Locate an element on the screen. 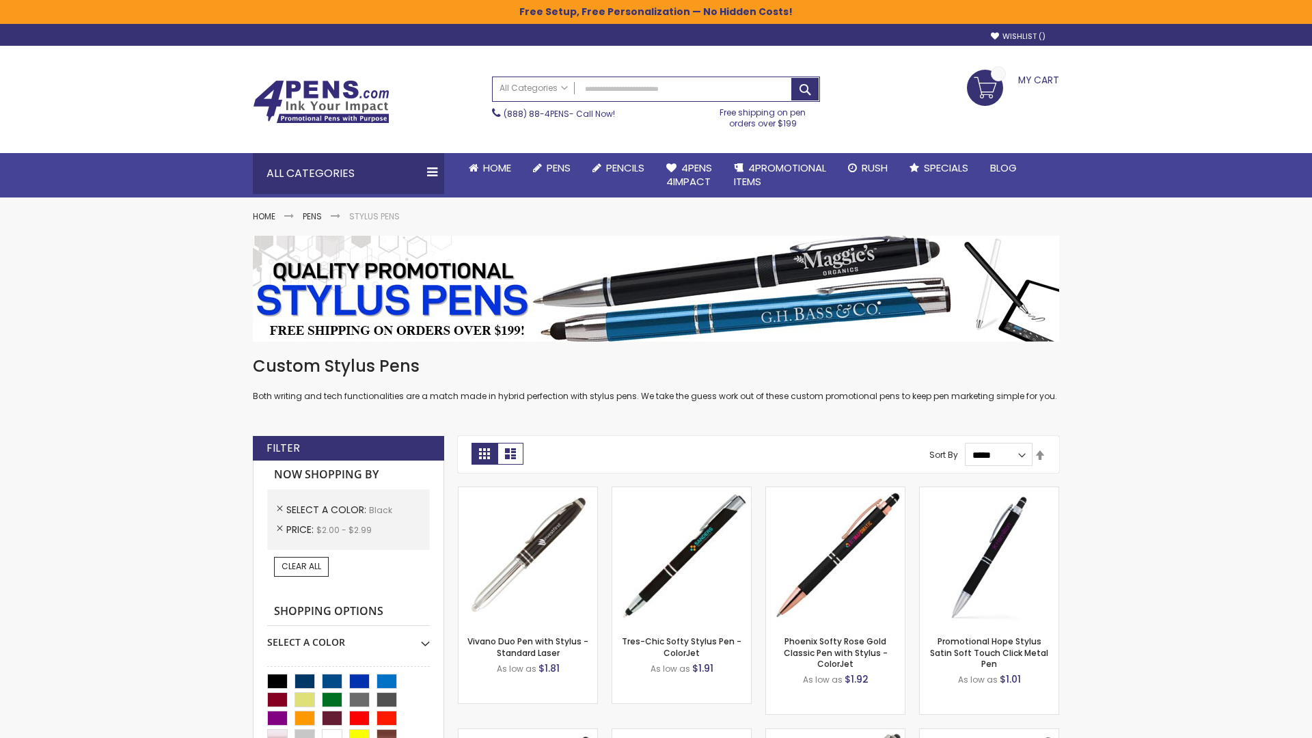 The height and width of the screenshot is (738, 1312). div: Both writing and tech functionalities are a match made in hybrid perfection with stylus pens. We ... is located at coordinates (656, 379).